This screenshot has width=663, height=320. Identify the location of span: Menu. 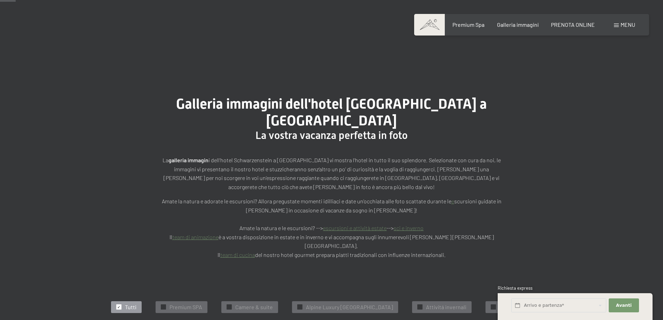
(628, 24).